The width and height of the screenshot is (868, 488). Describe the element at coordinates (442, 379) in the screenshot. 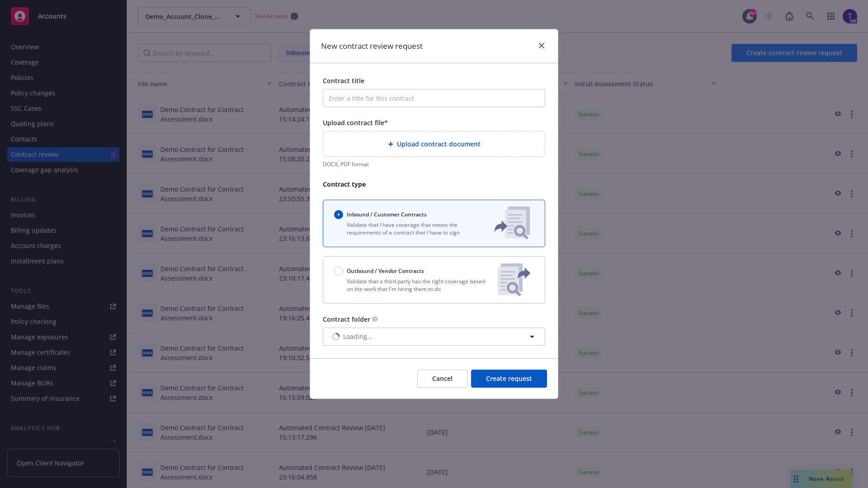

I see `span: Cancel` at that location.